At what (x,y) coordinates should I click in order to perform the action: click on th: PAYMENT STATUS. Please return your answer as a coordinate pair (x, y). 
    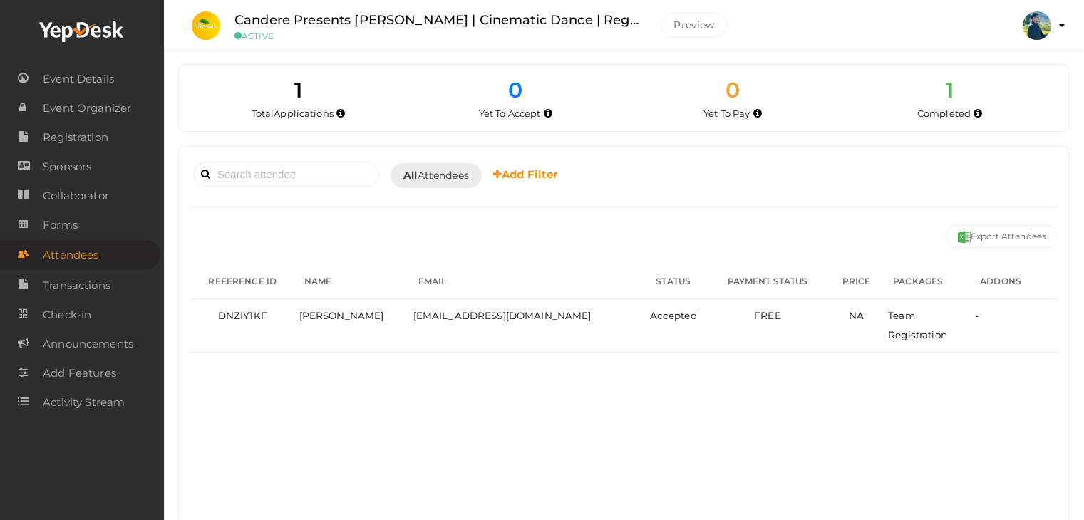
    Looking at the image, I should click on (768, 281).